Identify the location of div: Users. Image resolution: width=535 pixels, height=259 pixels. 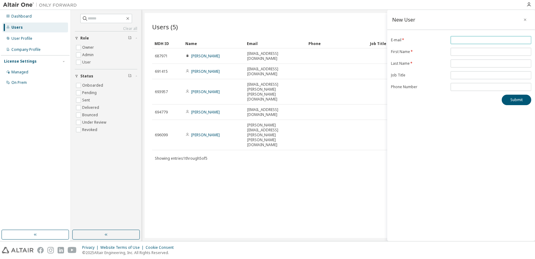
(17, 27).